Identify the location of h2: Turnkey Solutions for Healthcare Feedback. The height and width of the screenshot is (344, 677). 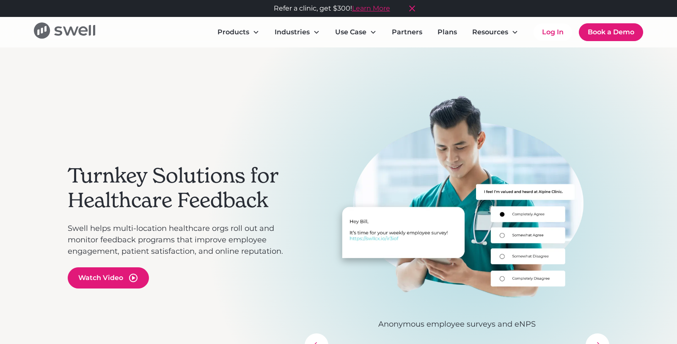
(182, 187).